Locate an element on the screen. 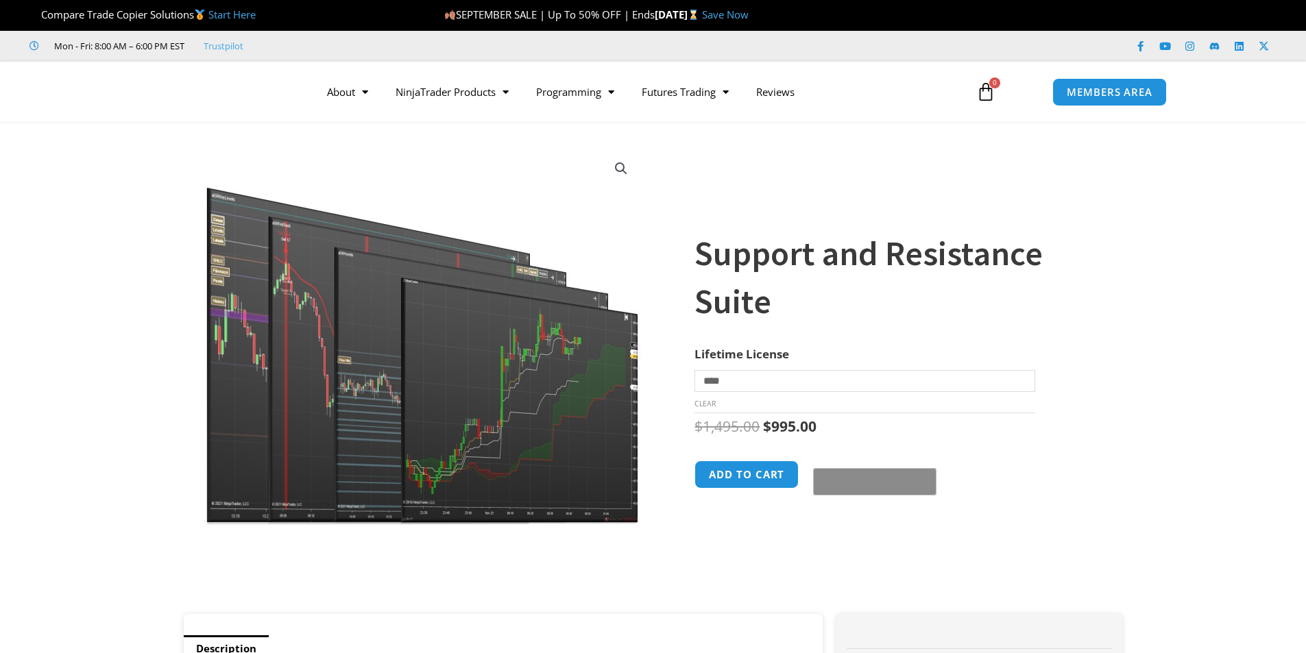 This screenshot has height=653, width=1306. a: 0 is located at coordinates (985, 92).